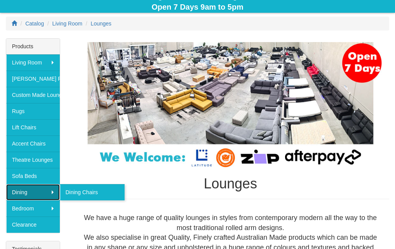 The height and width of the screenshot is (249, 395). Describe the element at coordinates (33, 192) in the screenshot. I see `a: Dining` at that location.